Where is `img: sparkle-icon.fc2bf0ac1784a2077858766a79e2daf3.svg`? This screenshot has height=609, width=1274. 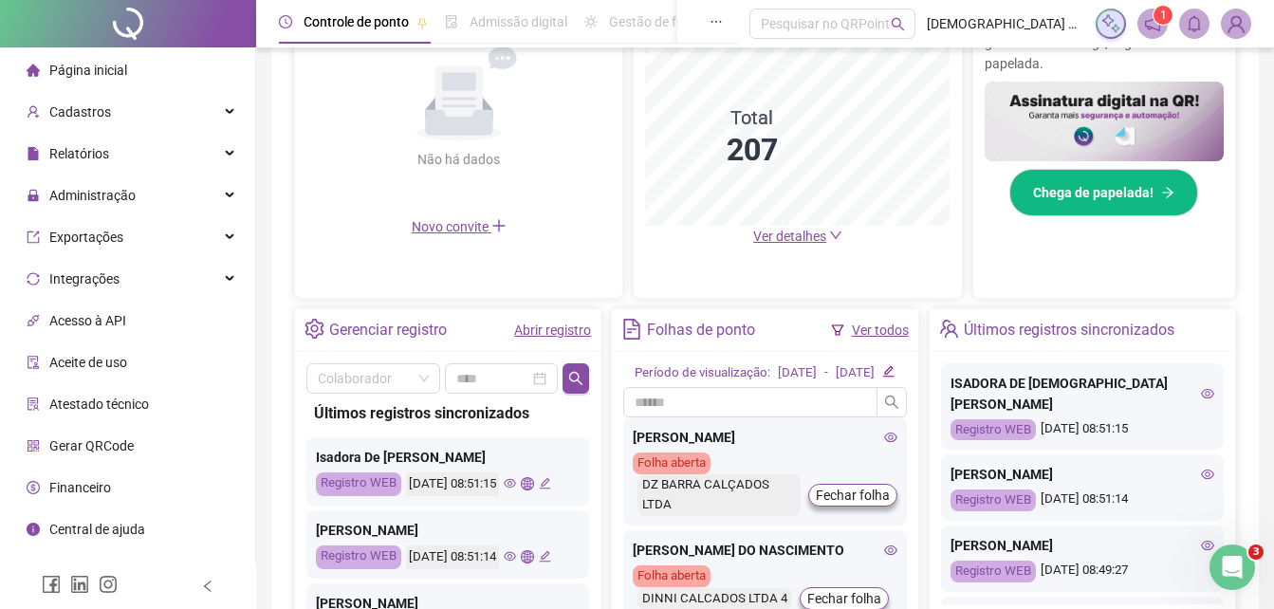
img: sparkle-icon.fc2bf0ac1784a2077858766a79e2daf3.svg is located at coordinates (1111, 24).